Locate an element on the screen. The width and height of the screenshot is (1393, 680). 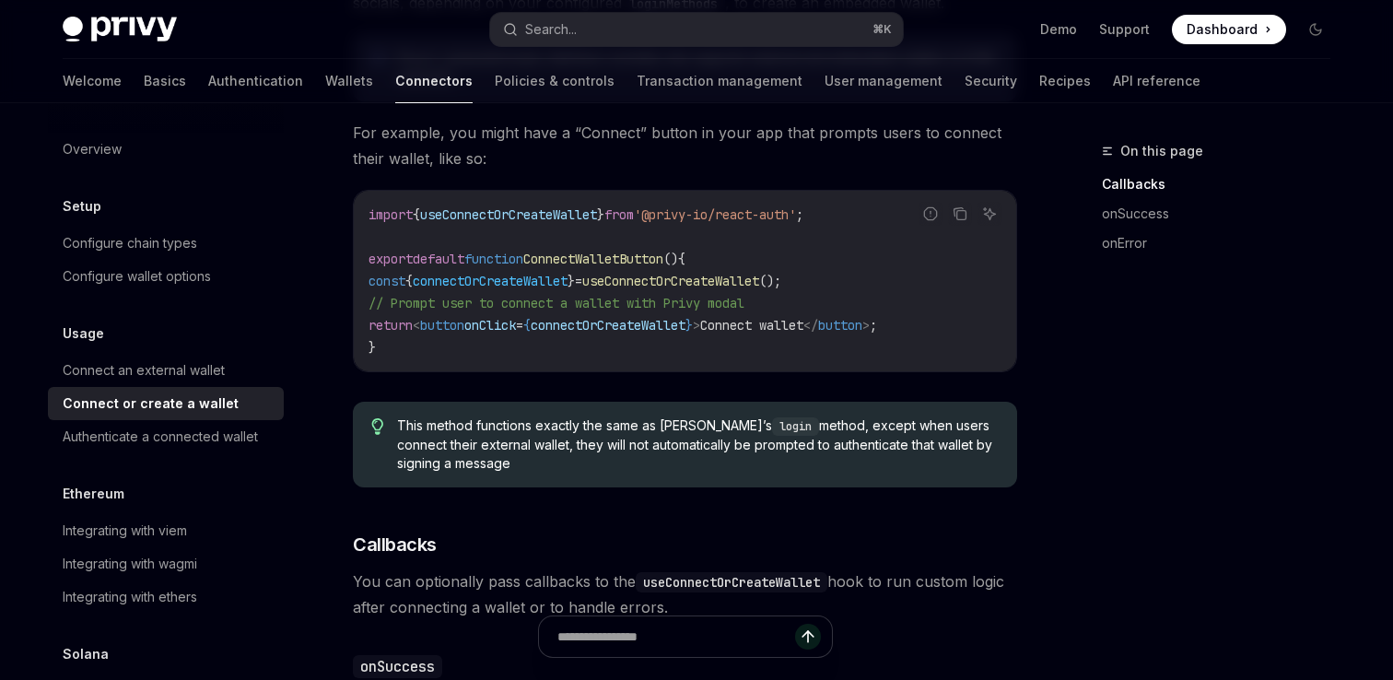
a: Welcome is located at coordinates (92, 81).